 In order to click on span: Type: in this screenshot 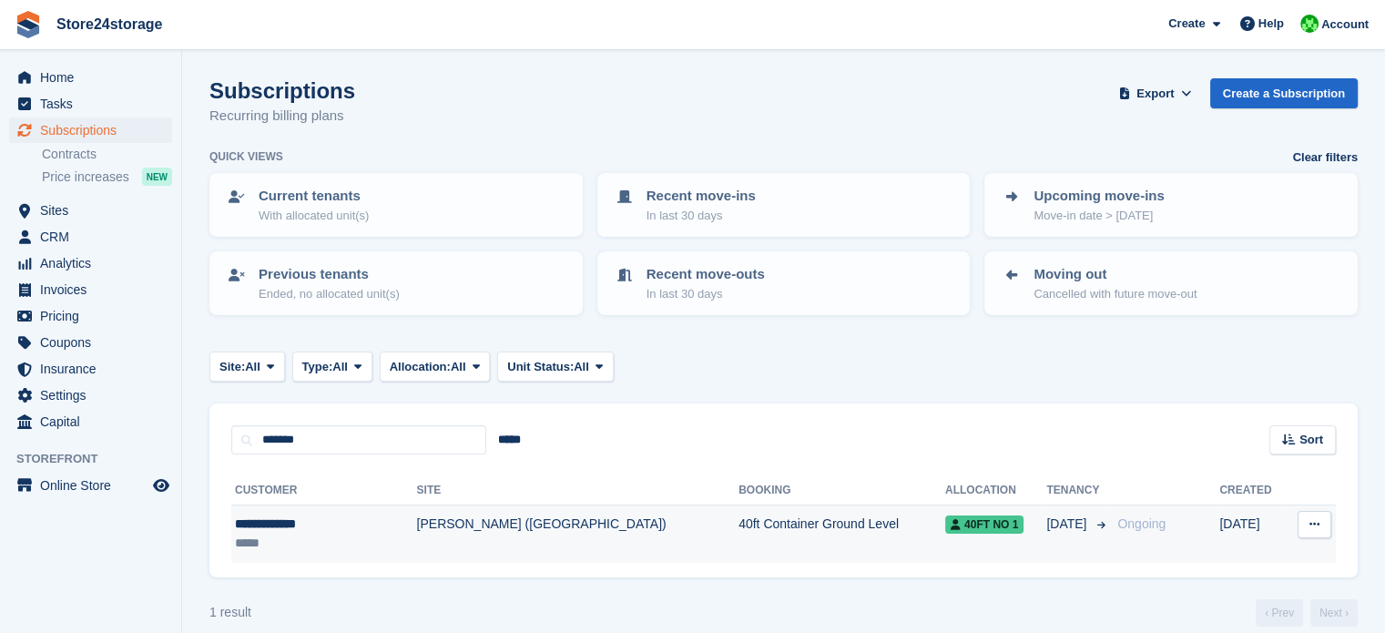, I will do `click(318, 367)`.